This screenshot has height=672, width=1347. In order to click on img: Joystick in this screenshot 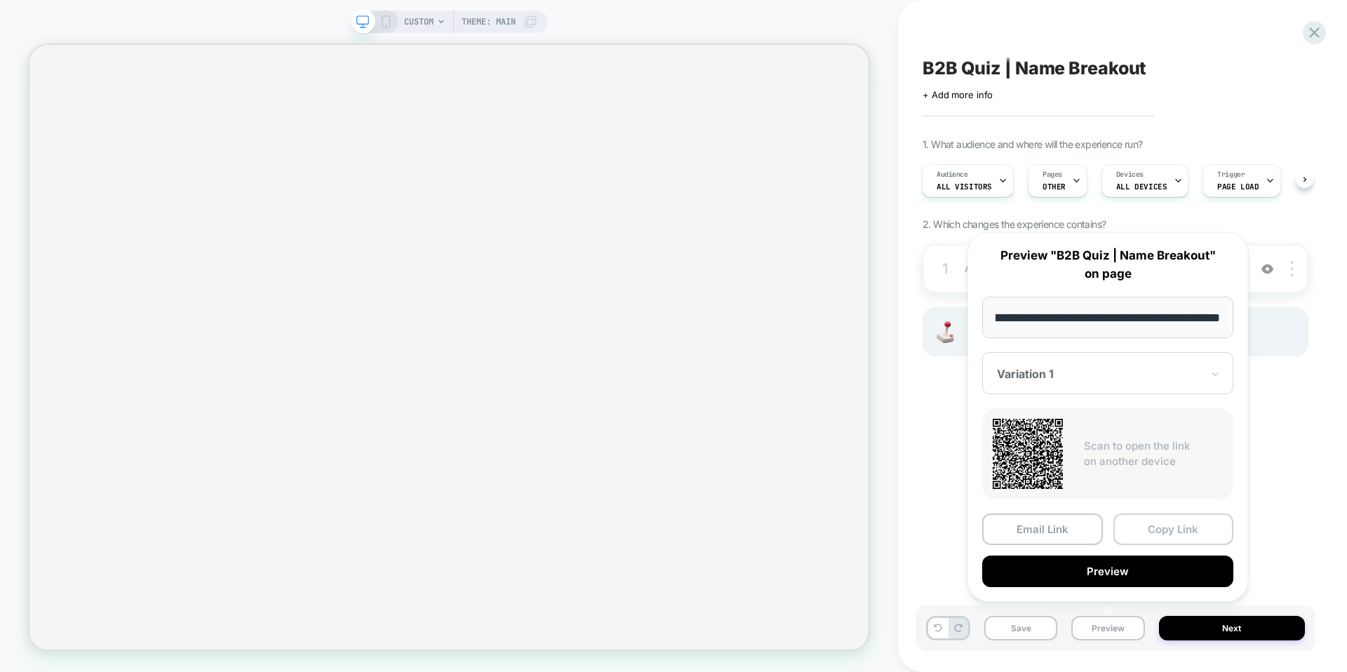, I will do `click(945, 332)`.